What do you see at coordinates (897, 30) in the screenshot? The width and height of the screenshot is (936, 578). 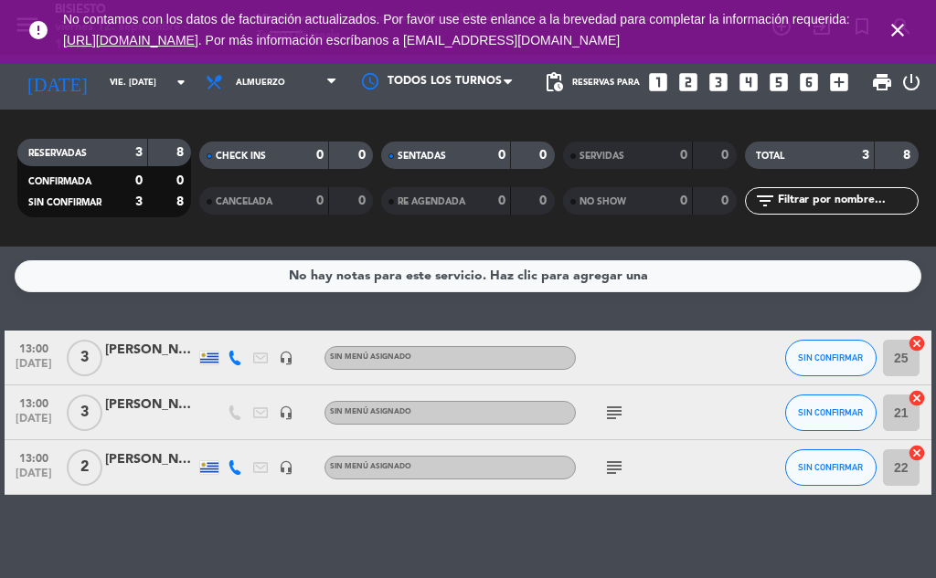 I see `i: close` at bounding box center [897, 30].